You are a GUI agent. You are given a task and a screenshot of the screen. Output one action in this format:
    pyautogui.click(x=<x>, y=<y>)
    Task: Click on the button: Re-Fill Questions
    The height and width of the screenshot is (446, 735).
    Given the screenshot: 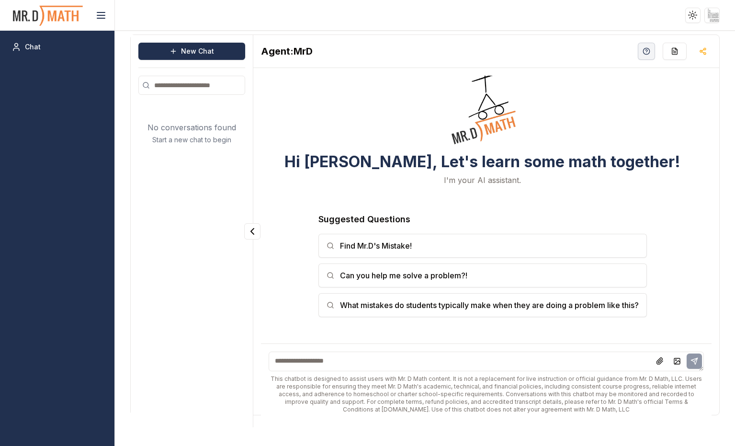 What is the action you would take?
    pyautogui.click(x=675, y=51)
    